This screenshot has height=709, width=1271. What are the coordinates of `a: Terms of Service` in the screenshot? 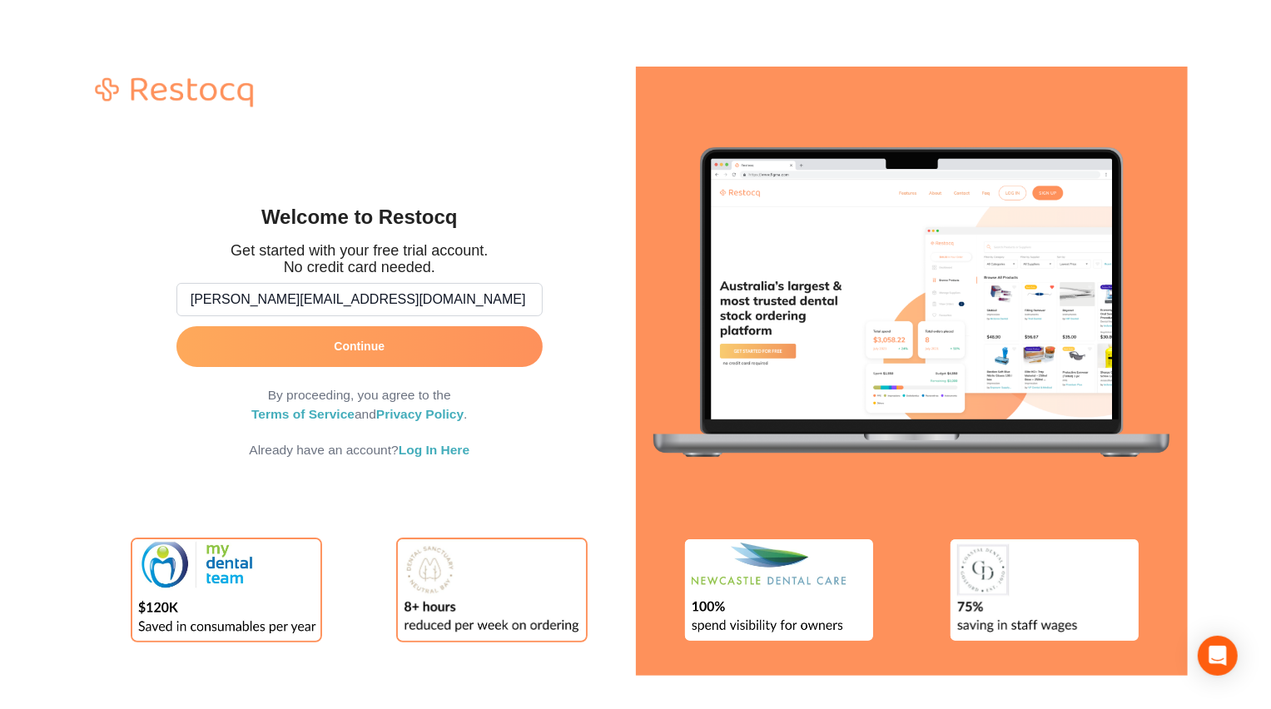 It's located at (303, 414).